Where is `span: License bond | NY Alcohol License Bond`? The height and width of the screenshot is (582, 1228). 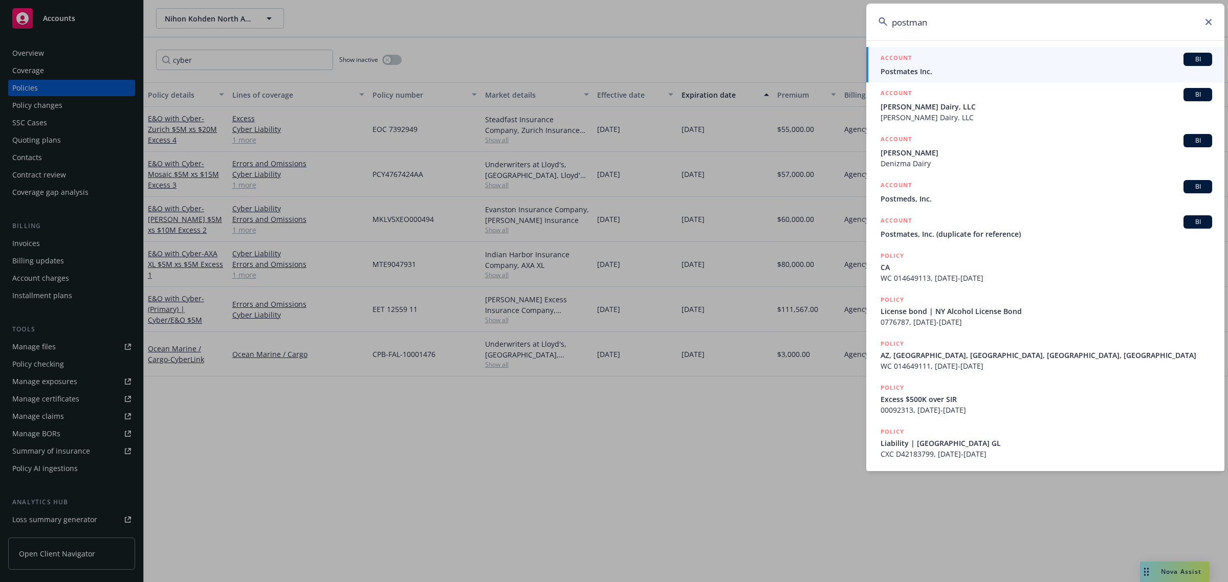 span: License bond | NY Alcohol License Bond is located at coordinates (1047, 311).